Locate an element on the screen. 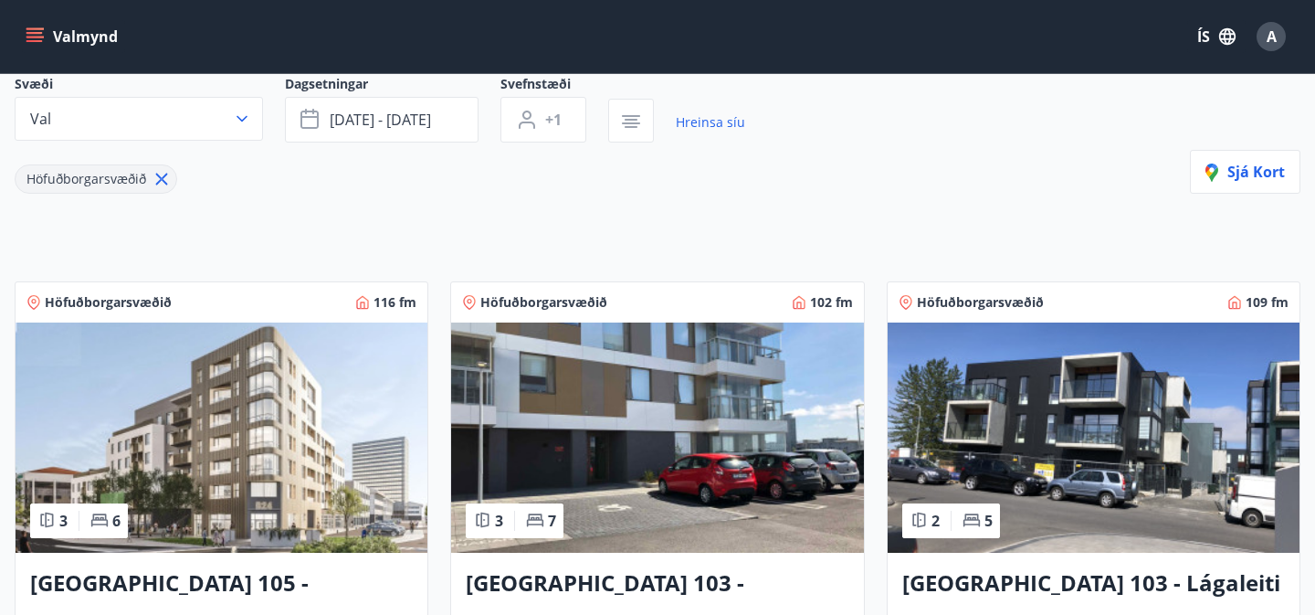  span: Dagsetningar is located at coordinates (393, 86).